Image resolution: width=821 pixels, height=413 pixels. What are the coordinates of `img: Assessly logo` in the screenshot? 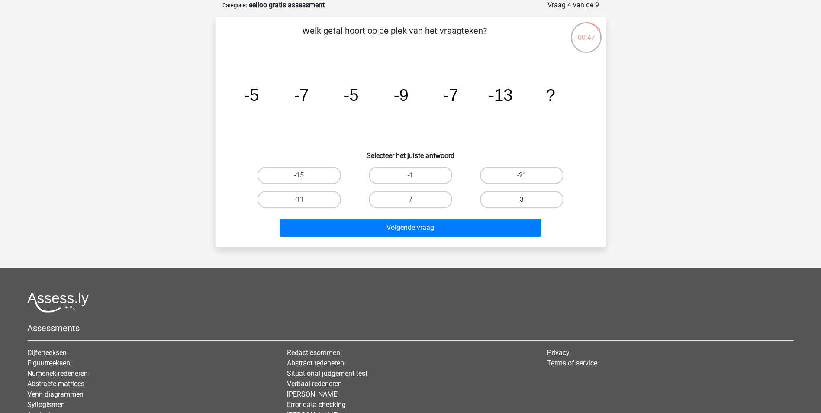 It's located at (58, 302).